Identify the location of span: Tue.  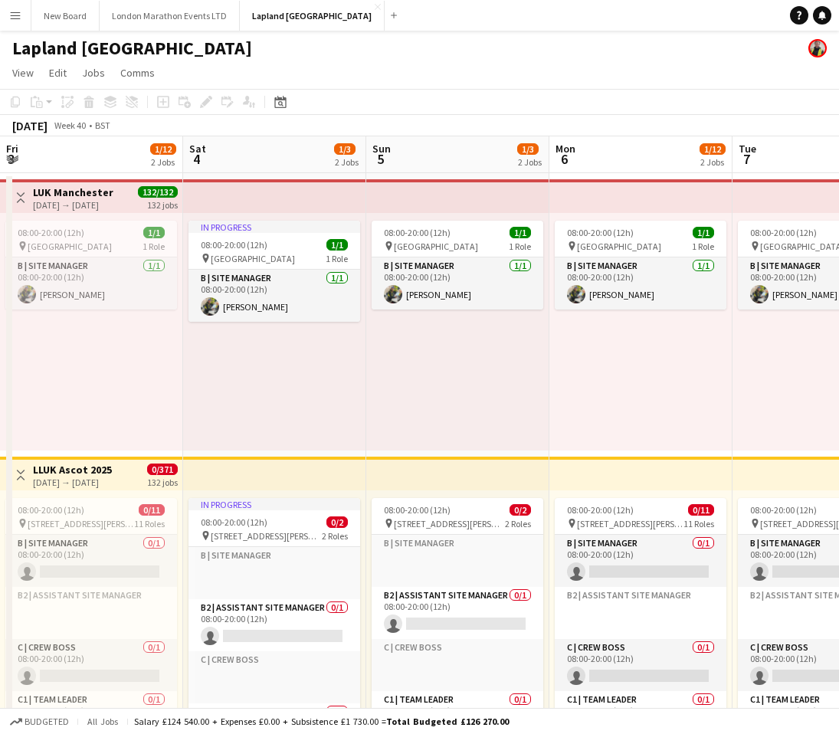
(747, 149).